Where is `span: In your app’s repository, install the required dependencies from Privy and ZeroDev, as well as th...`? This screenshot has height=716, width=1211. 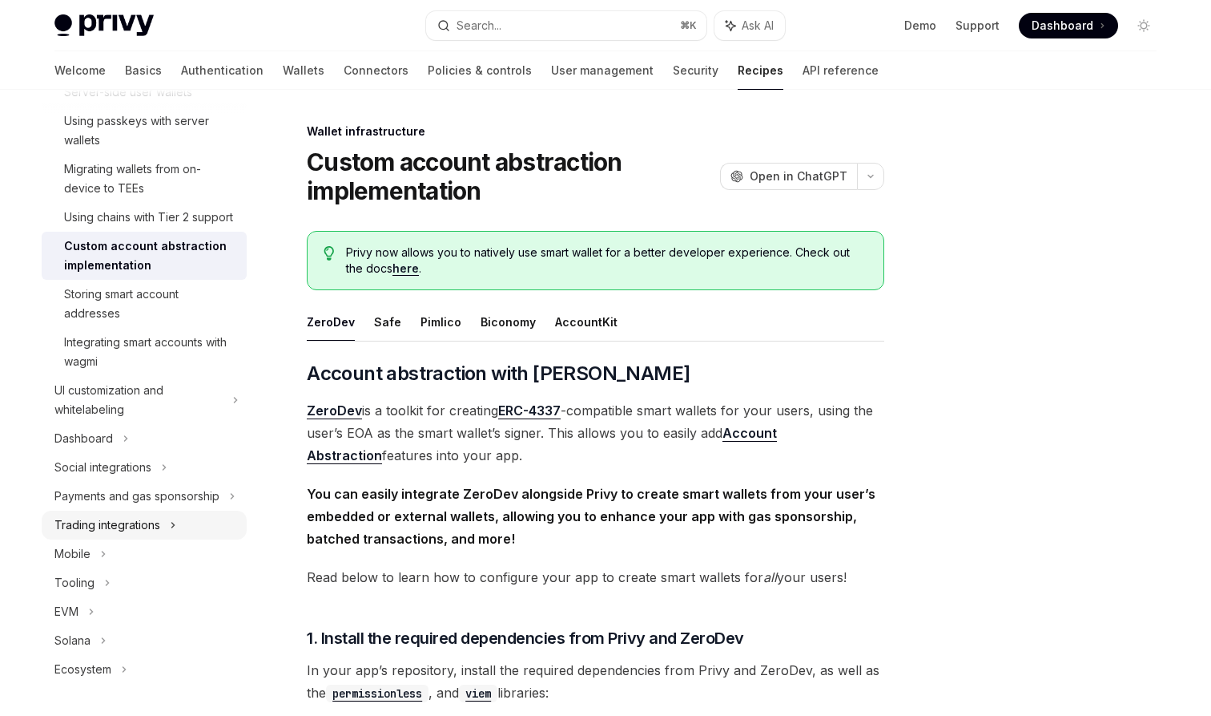 span: In your app’s repository, install the required dependencies from Privy and ZeroDev, as well as th... is located at coordinates (595, 681).